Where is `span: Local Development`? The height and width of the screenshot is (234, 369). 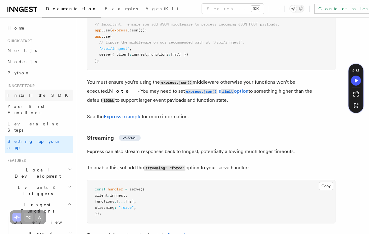
span: Local Development is located at coordinates (36, 173).